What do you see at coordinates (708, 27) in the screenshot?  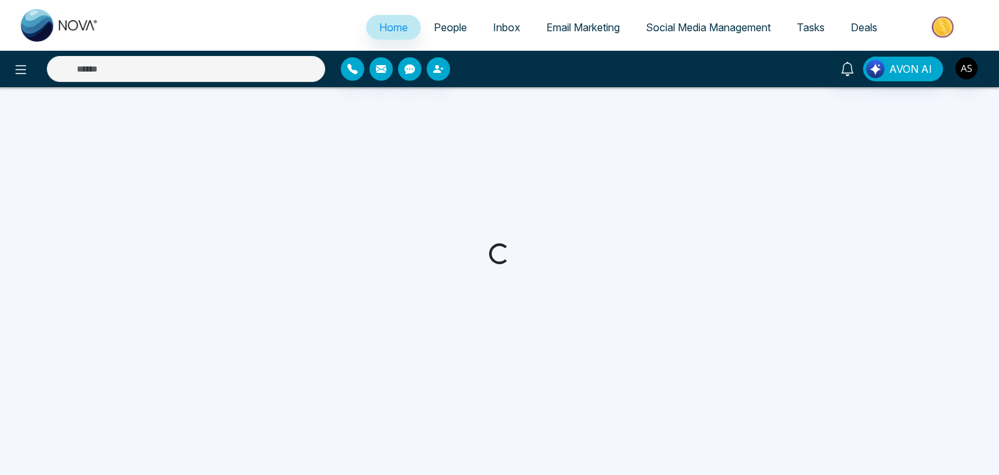 I see `a: Social Media Management` at bounding box center [708, 27].